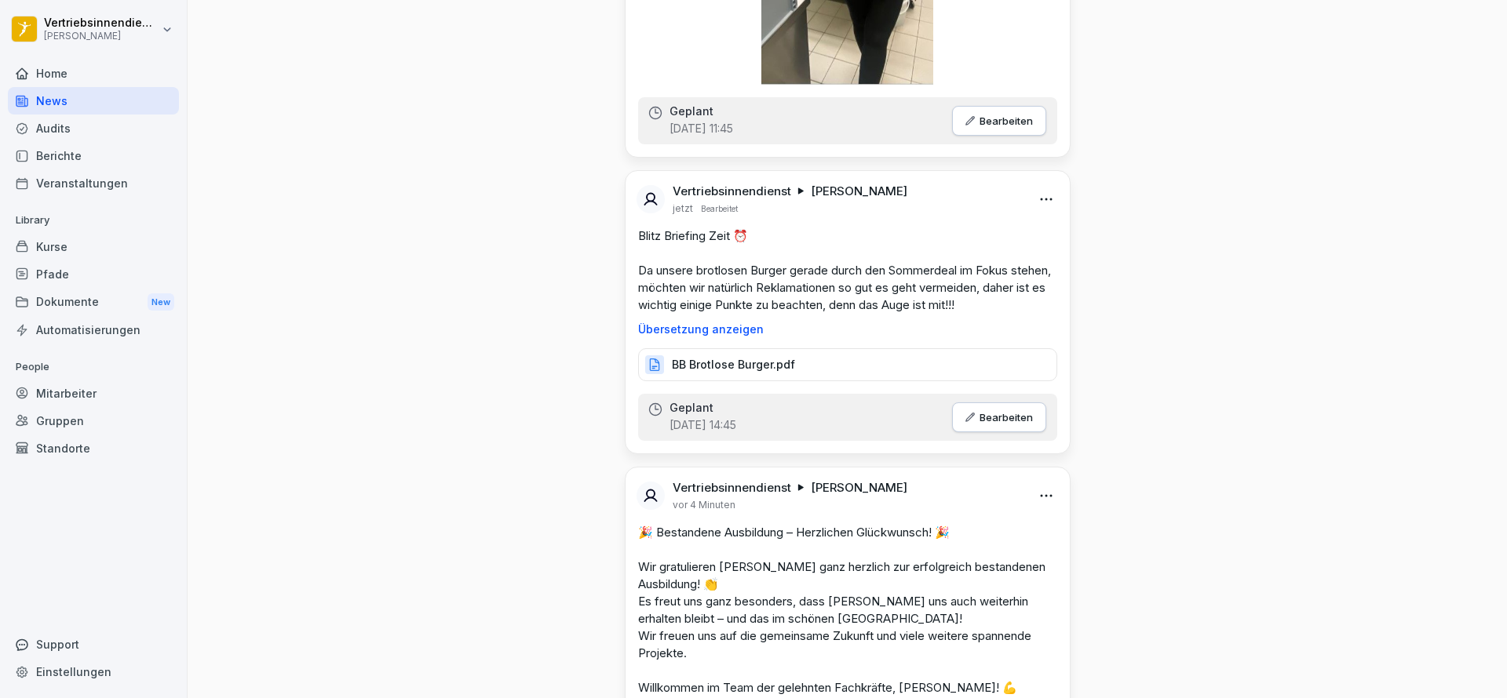  What do you see at coordinates (93, 73) in the screenshot?
I see `div: Home` at bounding box center [93, 73].